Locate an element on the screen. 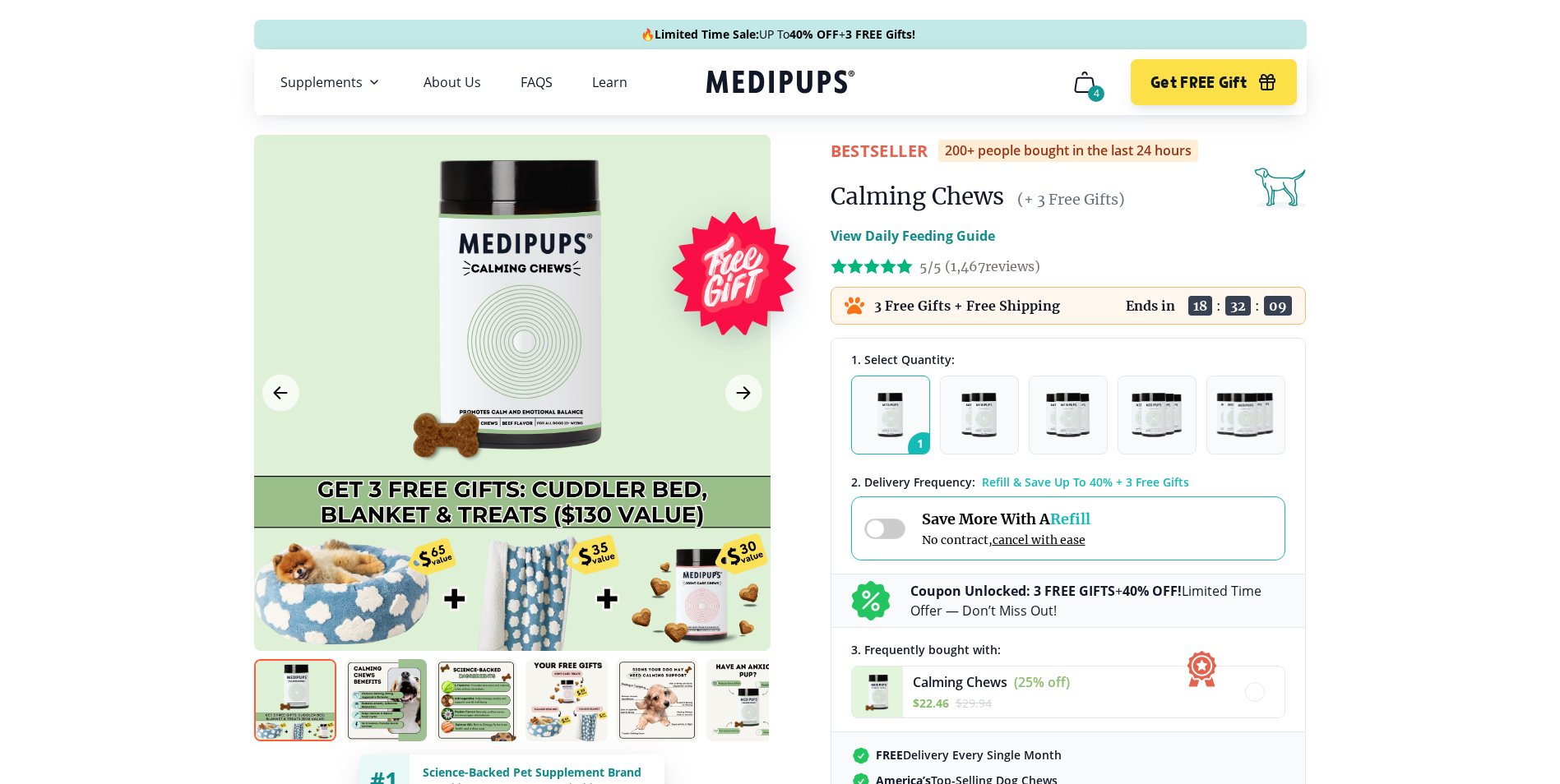 Image resolution: width=1560 pixels, height=784 pixels. span: $ 29.94 is located at coordinates (974, 702).